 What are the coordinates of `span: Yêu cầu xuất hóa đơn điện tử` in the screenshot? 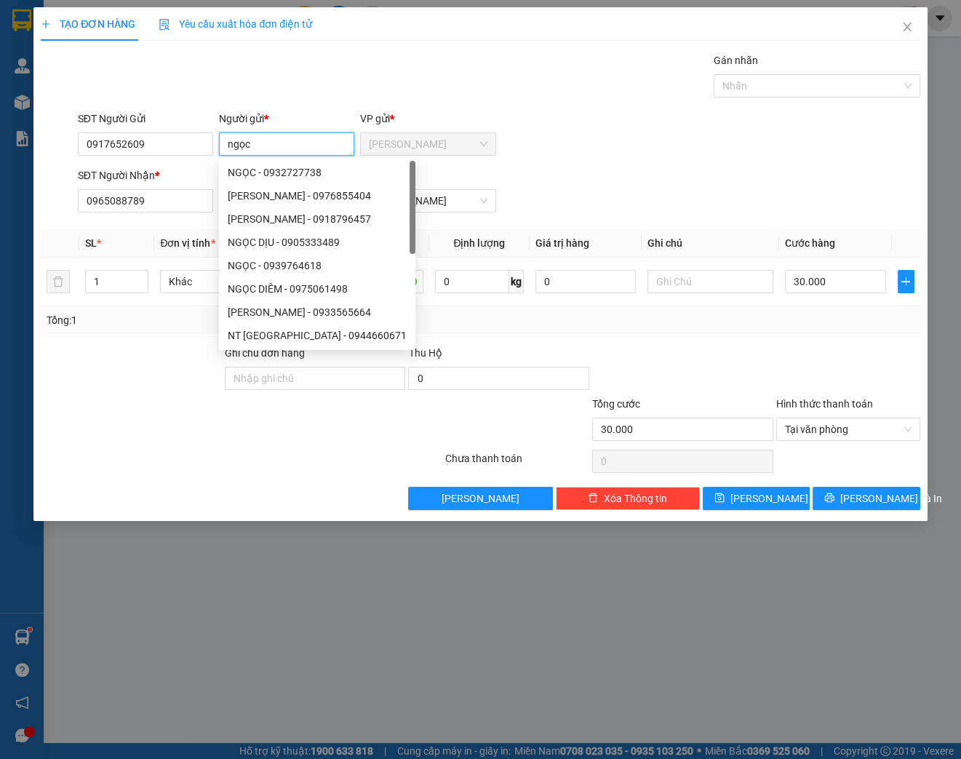 It's located at (235, 24).